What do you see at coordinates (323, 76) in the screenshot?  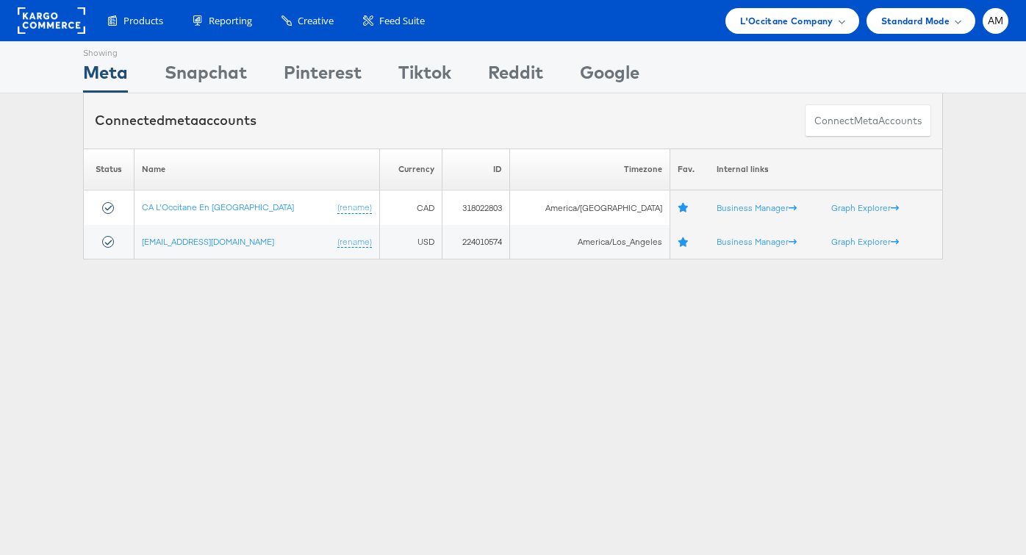 I see `div: Pinterest` at bounding box center [323, 76].